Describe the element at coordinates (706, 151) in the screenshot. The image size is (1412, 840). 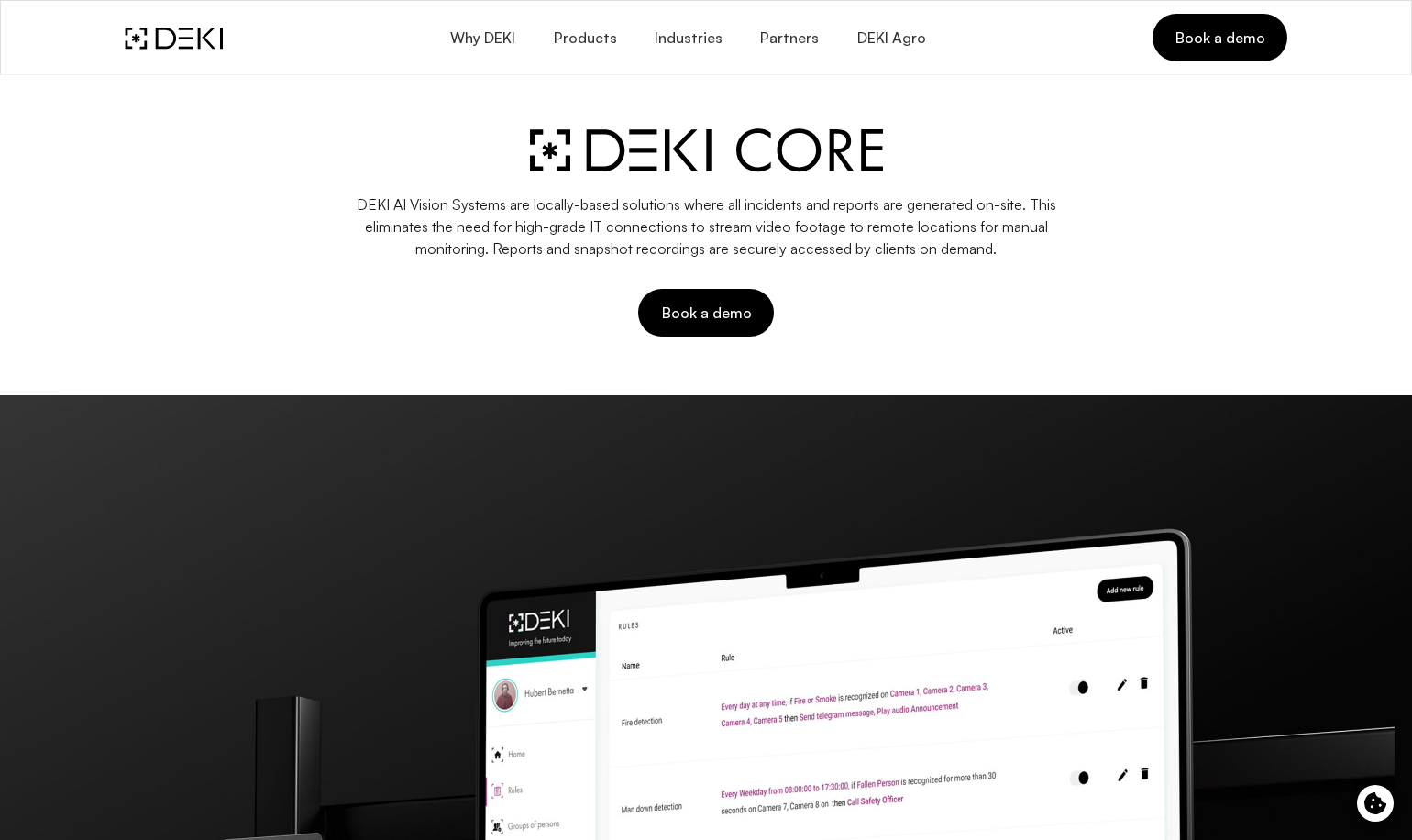
I see `img: deki-ai-agent.svg` at that location.